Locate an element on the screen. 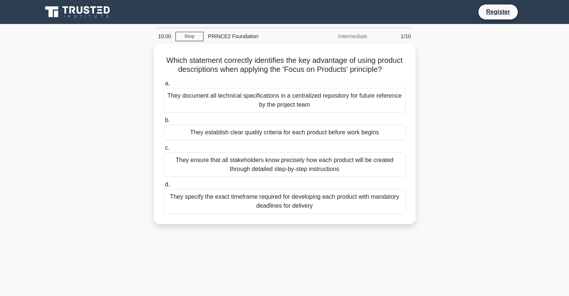 Image resolution: width=569 pixels, height=296 pixels. div: They specify the exact timeframe required for developing each product with mandatory deadlines fo... is located at coordinates (285, 201).